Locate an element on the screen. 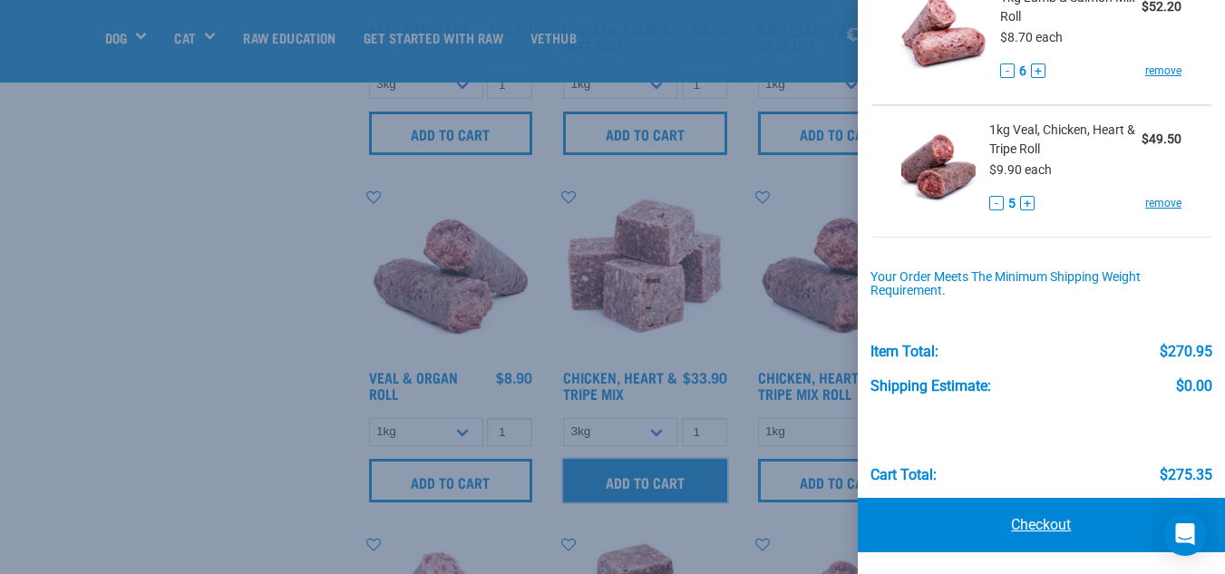  a: Checkout is located at coordinates (1041, 525).